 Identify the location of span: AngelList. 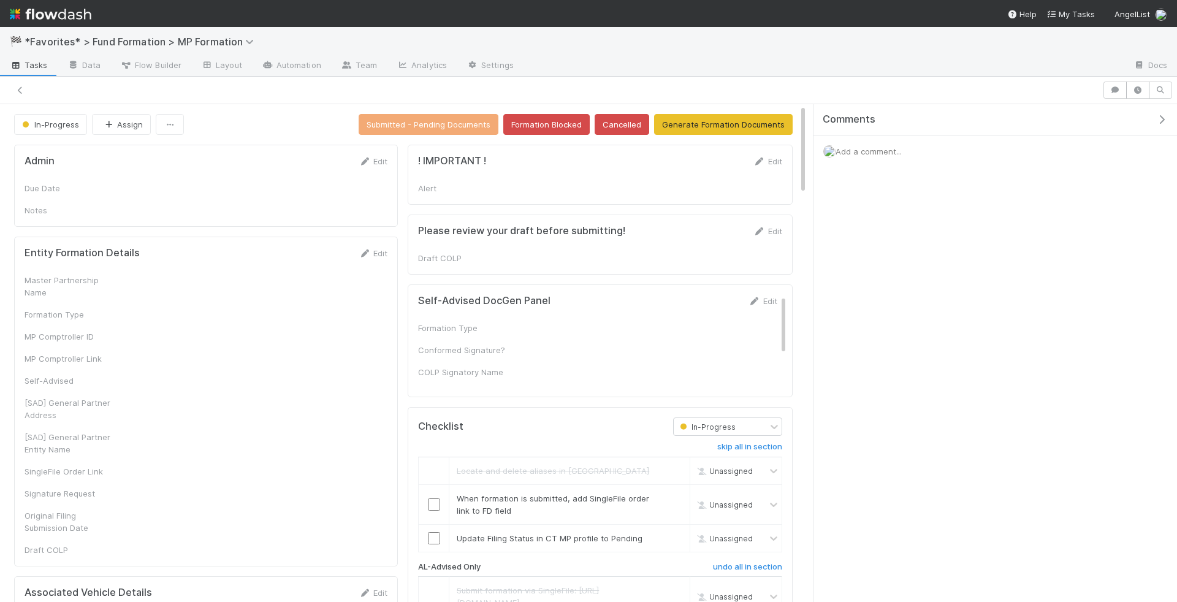
(1132, 14).